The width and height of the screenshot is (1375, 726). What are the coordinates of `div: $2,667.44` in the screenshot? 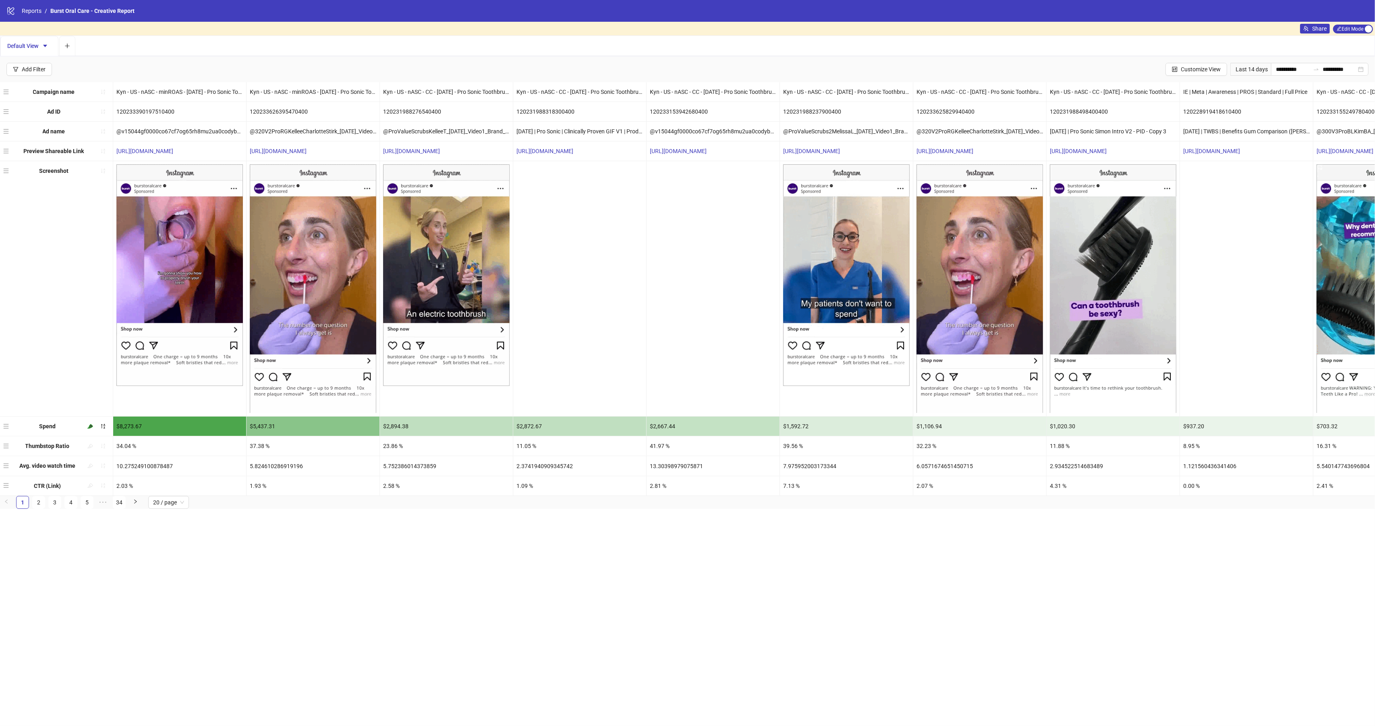 It's located at (713, 426).